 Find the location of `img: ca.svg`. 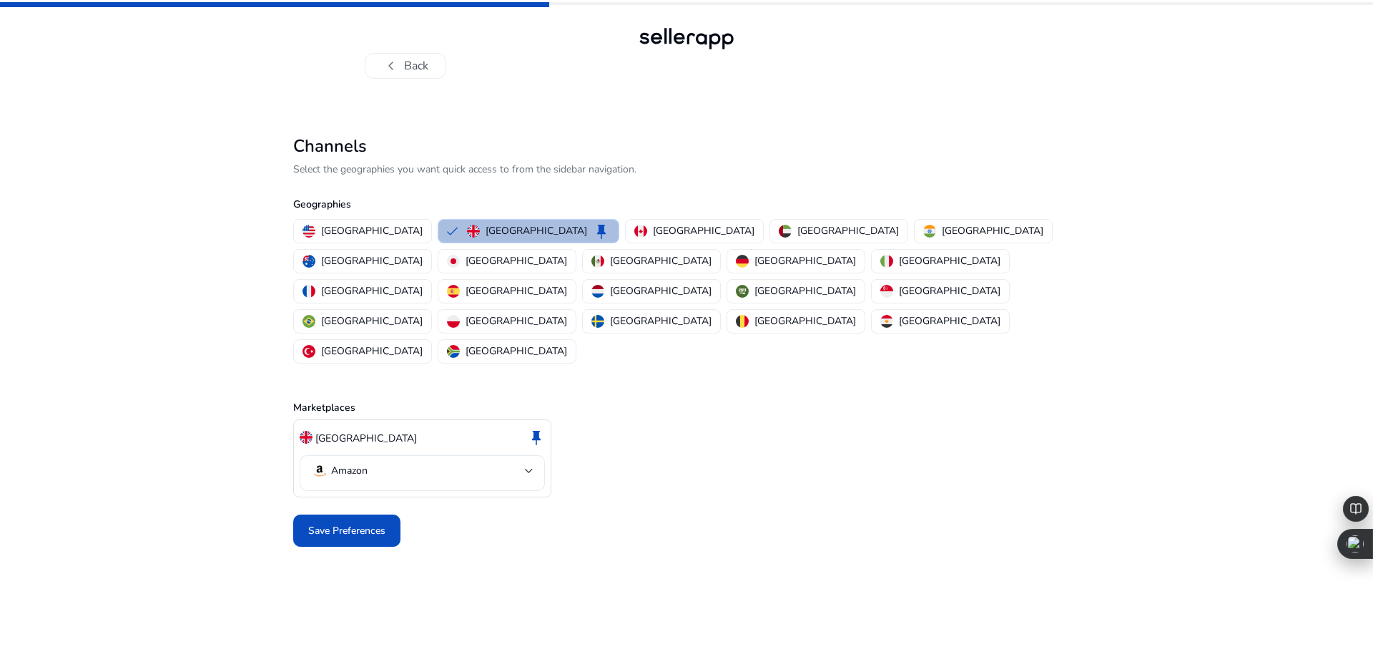

img: ca.svg is located at coordinates (641, 231).